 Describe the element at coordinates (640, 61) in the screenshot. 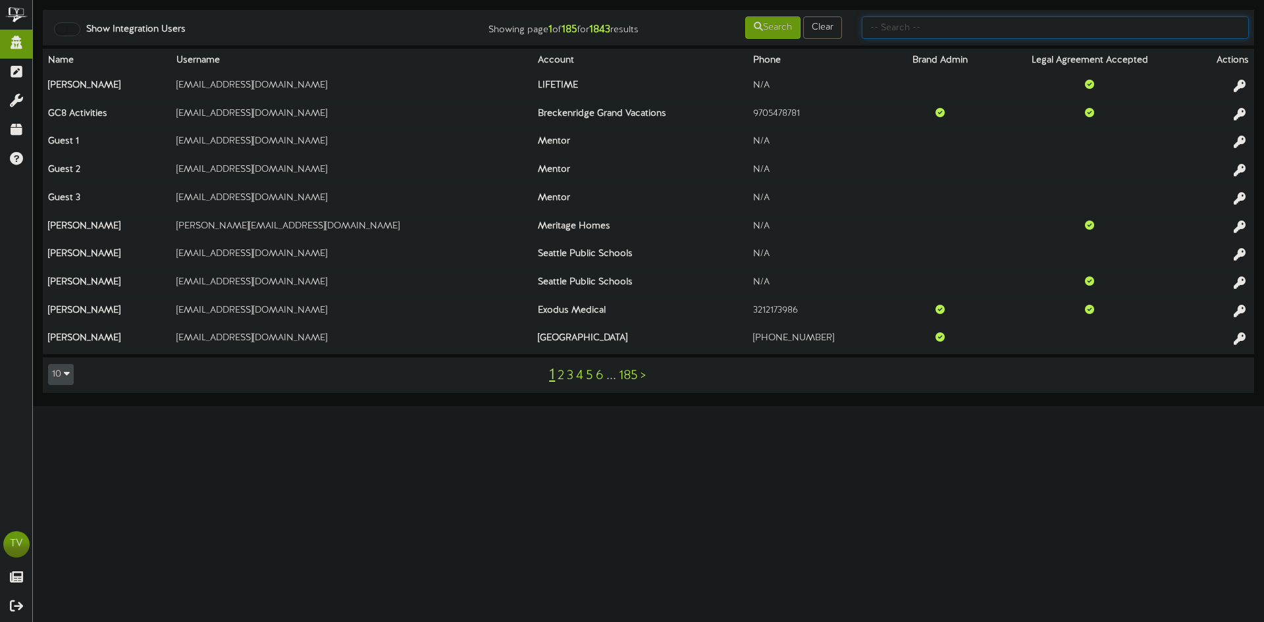

I see `th: Account` at that location.